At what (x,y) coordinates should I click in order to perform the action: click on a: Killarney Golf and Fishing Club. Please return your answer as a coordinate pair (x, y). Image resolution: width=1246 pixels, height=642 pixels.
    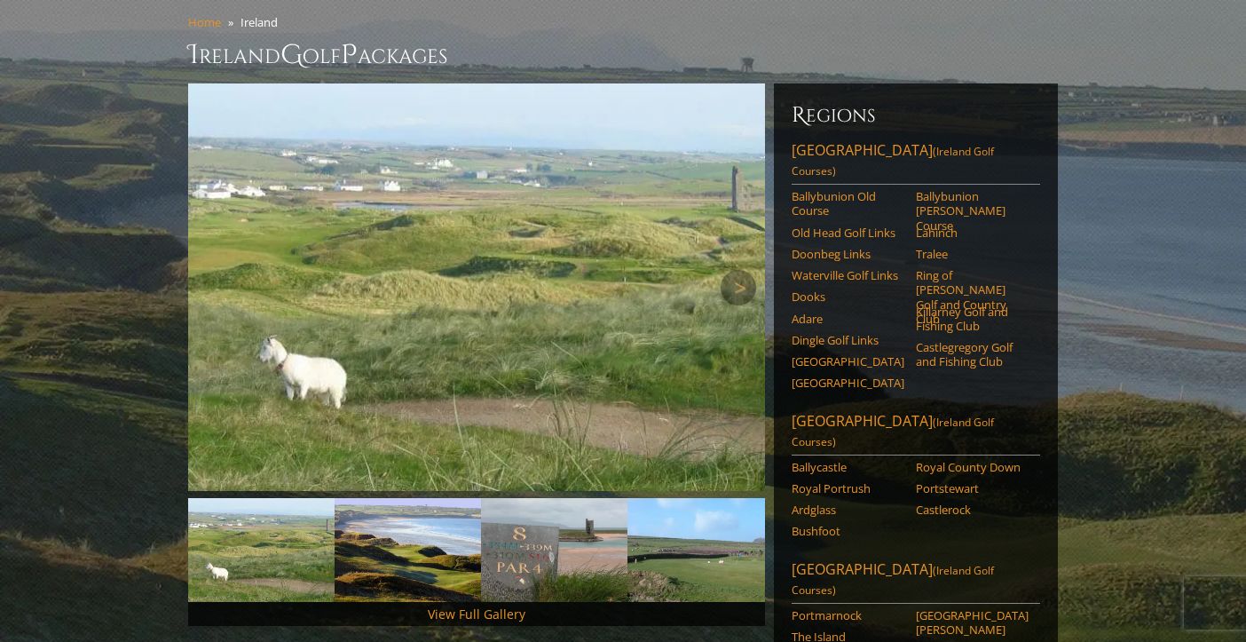
    Looking at the image, I should click on (972, 319).